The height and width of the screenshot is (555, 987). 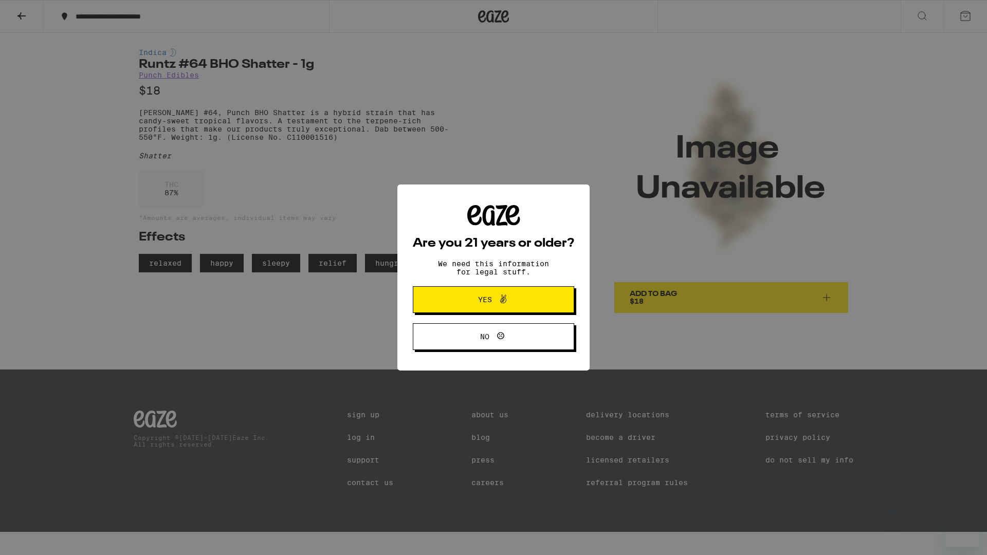 I want to click on span: Yes, so click(x=485, y=300).